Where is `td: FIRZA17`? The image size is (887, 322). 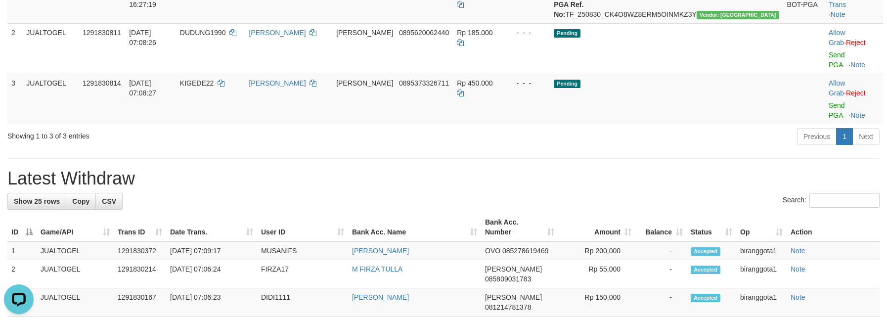
td: FIRZA17 is located at coordinates (303, 274).